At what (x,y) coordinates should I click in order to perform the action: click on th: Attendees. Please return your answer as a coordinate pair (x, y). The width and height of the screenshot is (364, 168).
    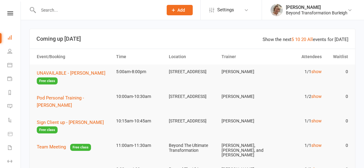
    Looking at the image, I should click on (298, 57).